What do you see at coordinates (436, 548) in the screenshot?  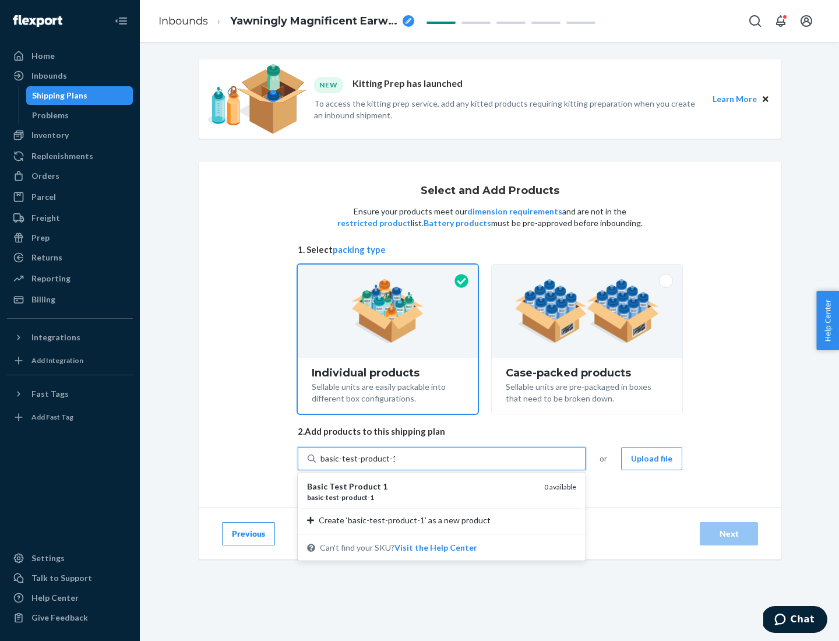 I see `button: Basic Test Product 1basic-test-product-10 availableCreate ‘basic-test-product-1’ as a new product...` at bounding box center [436, 548].